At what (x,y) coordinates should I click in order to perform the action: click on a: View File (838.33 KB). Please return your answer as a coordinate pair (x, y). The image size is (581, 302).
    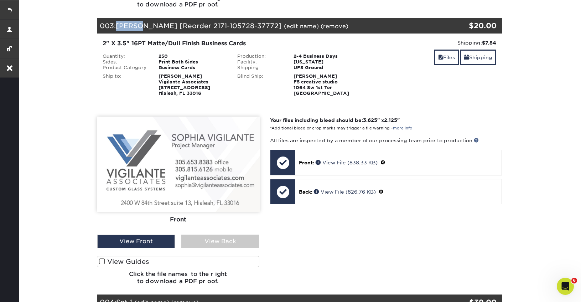
    Looking at the image, I should click on (347, 163).